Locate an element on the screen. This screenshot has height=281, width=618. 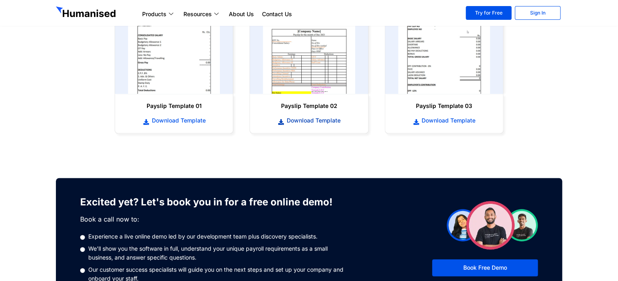
img: GetHumanised Logo is located at coordinates (87, 13).